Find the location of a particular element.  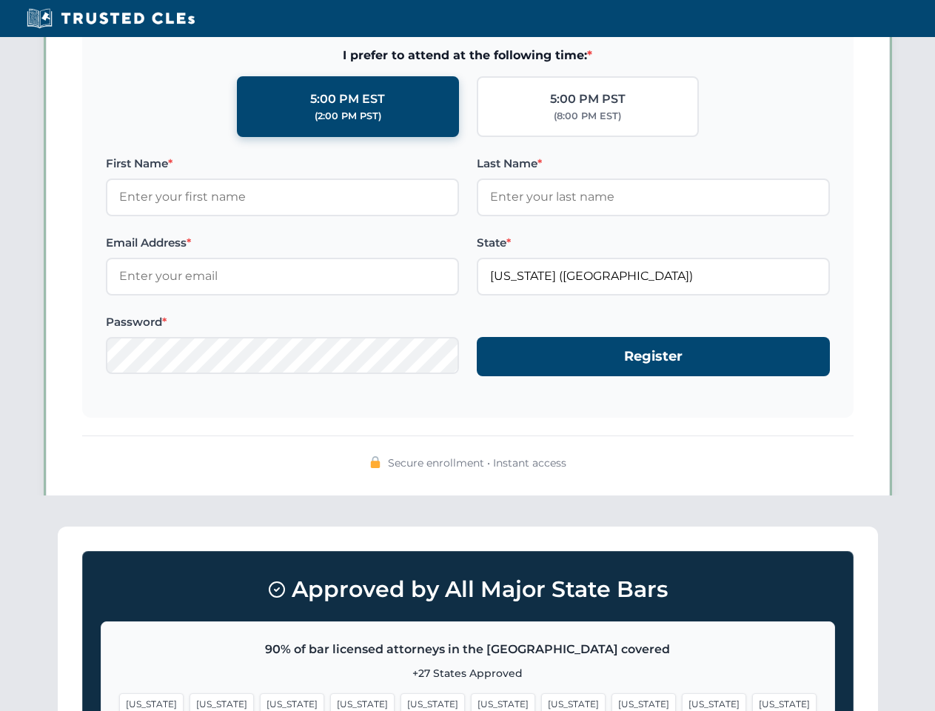

div: 5:00 PM PST is located at coordinates (588, 99).